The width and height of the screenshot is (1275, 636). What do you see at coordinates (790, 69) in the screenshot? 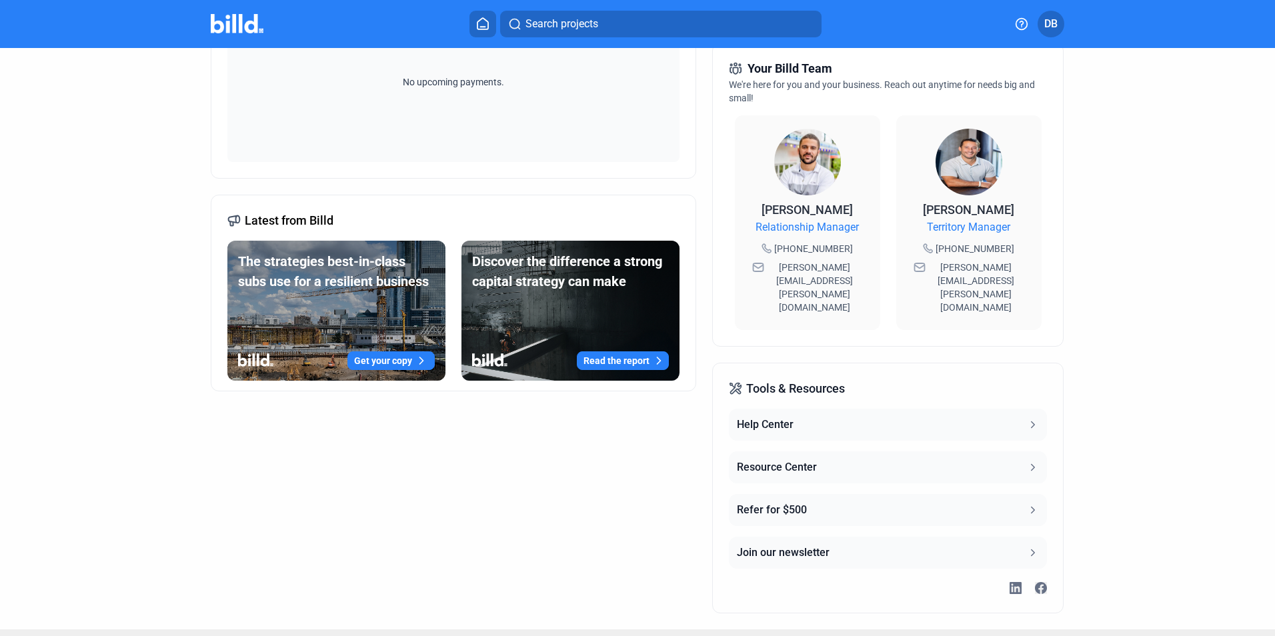
I see `span: Your Billd Team` at bounding box center [790, 69].